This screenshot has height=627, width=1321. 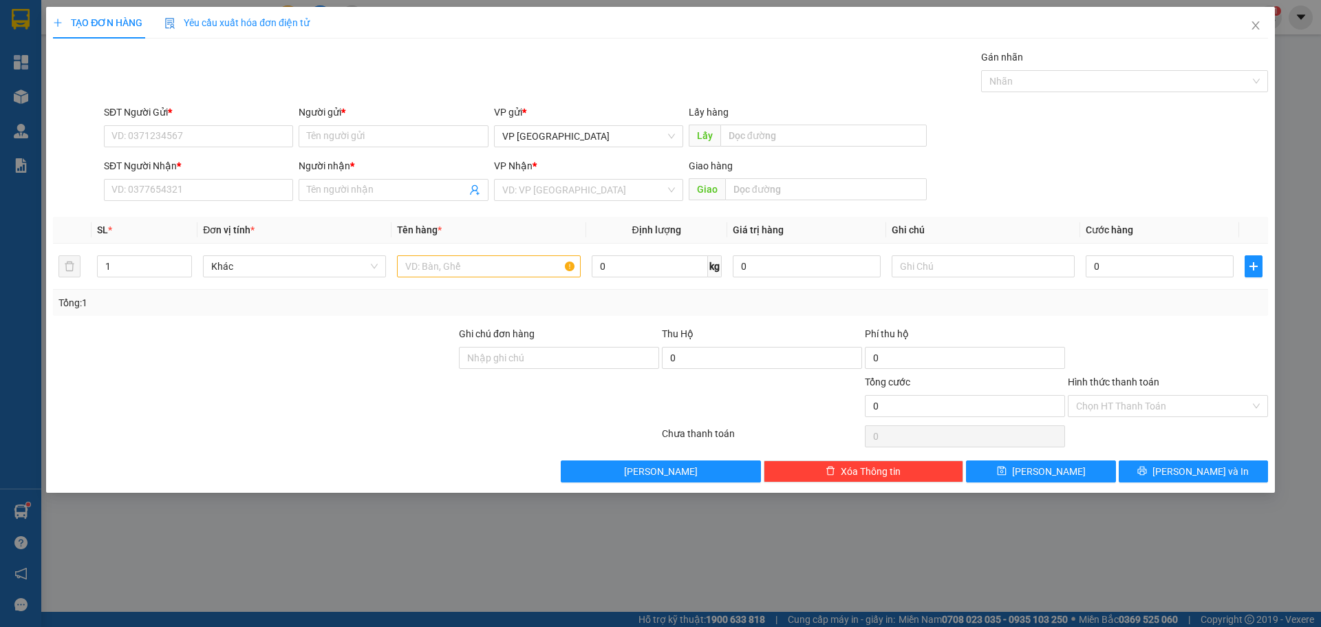 I want to click on span: Giao, so click(x=706, y=189).